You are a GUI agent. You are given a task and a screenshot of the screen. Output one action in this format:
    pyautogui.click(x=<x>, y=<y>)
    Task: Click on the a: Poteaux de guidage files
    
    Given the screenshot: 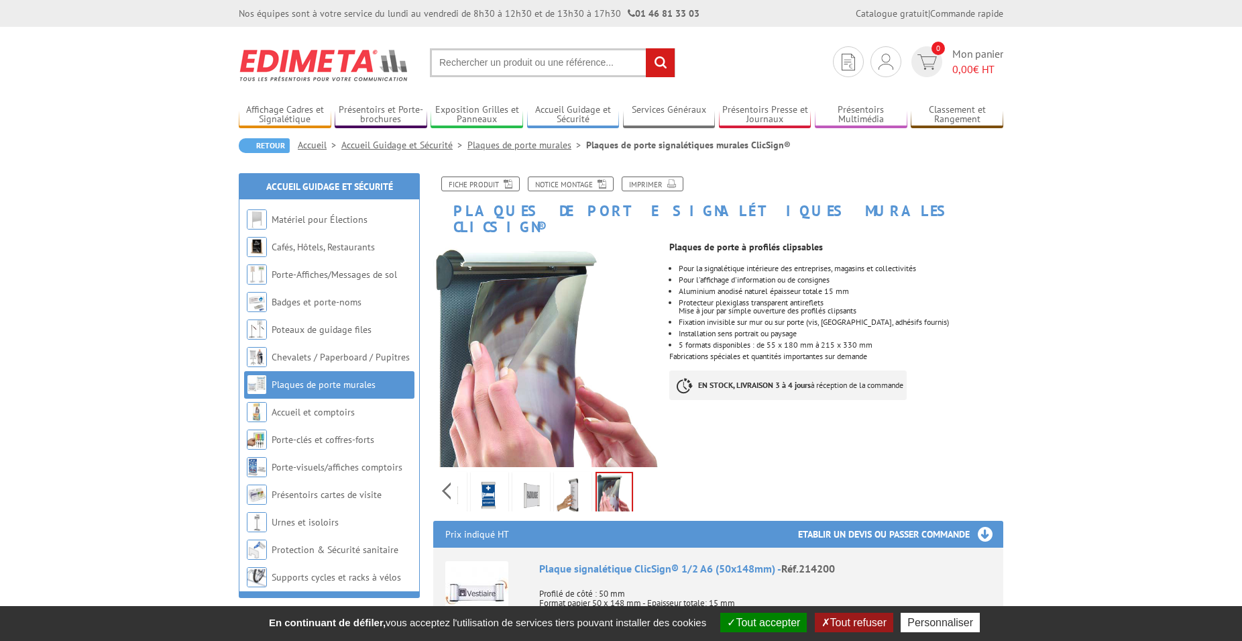 What is the action you would take?
    pyautogui.click(x=321, y=329)
    